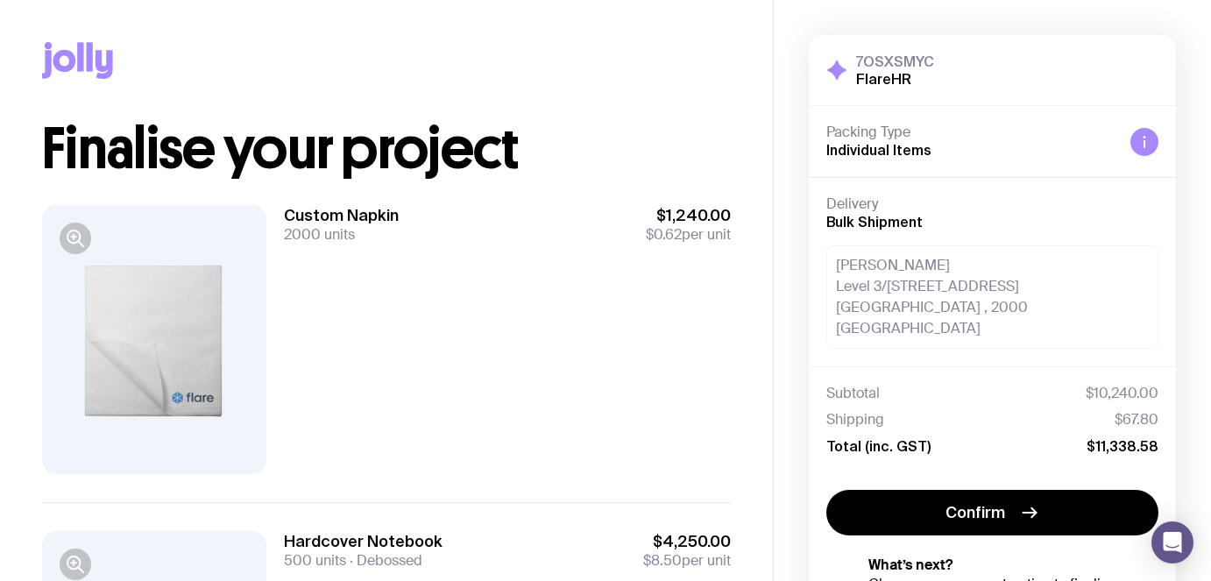 The image size is (1211, 581). What do you see at coordinates (879, 150) in the screenshot?
I see `span: Individual Items` at bounding box center [879, 150].